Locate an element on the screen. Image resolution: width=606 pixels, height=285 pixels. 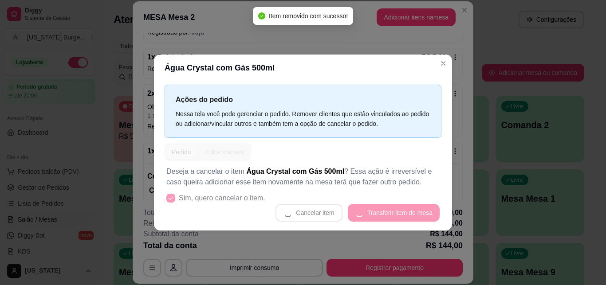
button: Close is located at coordinates (443, 63).